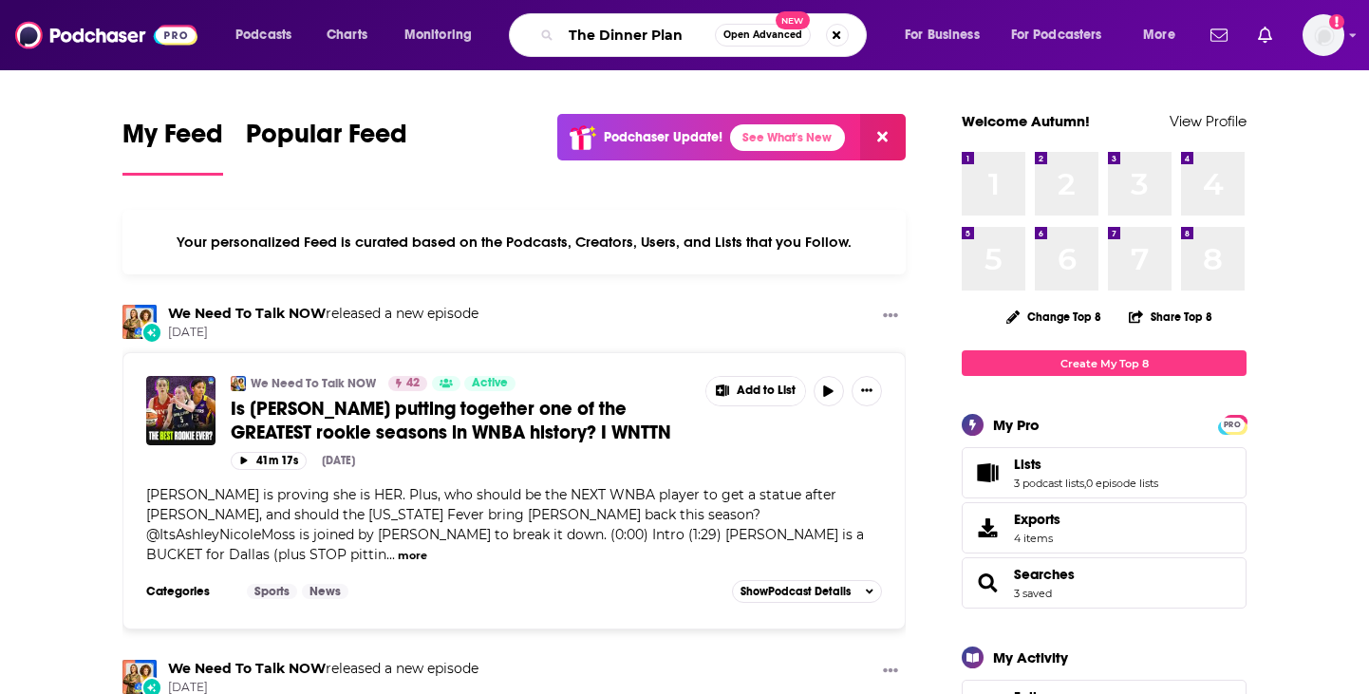 Image resolution: width=1369 pixels, height=694 pixels. Describe the element at coordinates (173, 146) in the screenshot. I see `a: My Feed` at that location.